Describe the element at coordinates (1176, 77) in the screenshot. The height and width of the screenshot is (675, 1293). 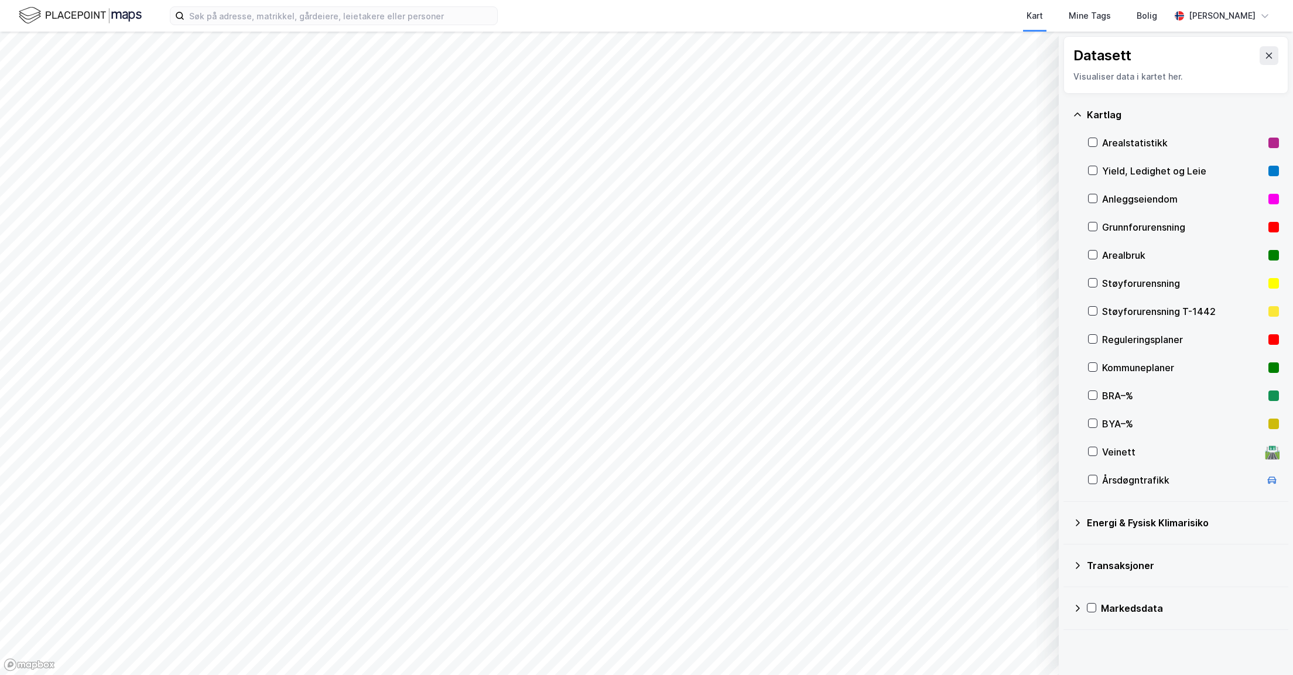
I see `div: Visualiser data i kartet her.` at that location.